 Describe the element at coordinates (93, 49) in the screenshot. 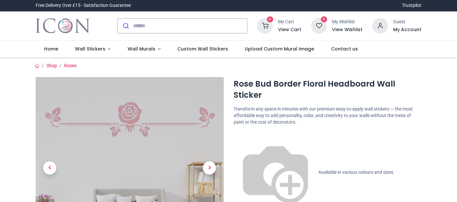

I see `a: Wall Stickers` at that location.